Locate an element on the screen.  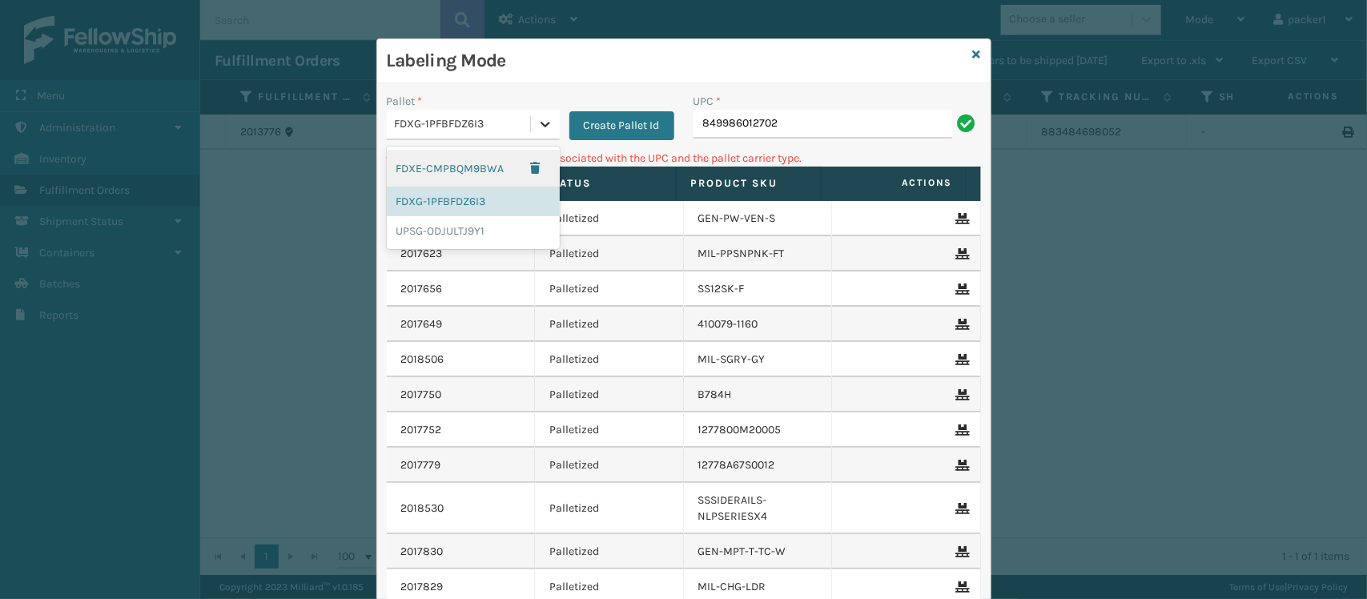
a: 2017779 is located at coordinates (421, 465).